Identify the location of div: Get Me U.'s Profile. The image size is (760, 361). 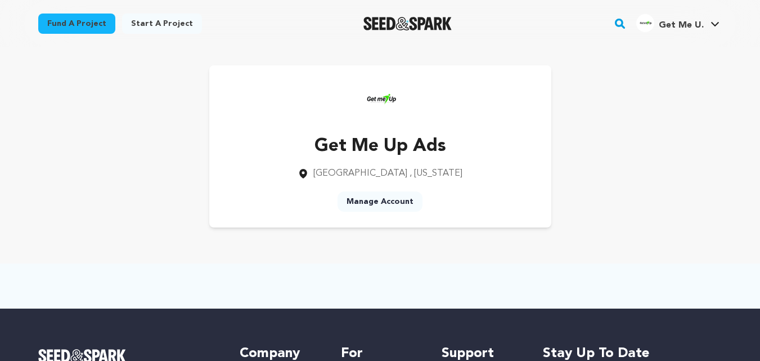
(670, 23).